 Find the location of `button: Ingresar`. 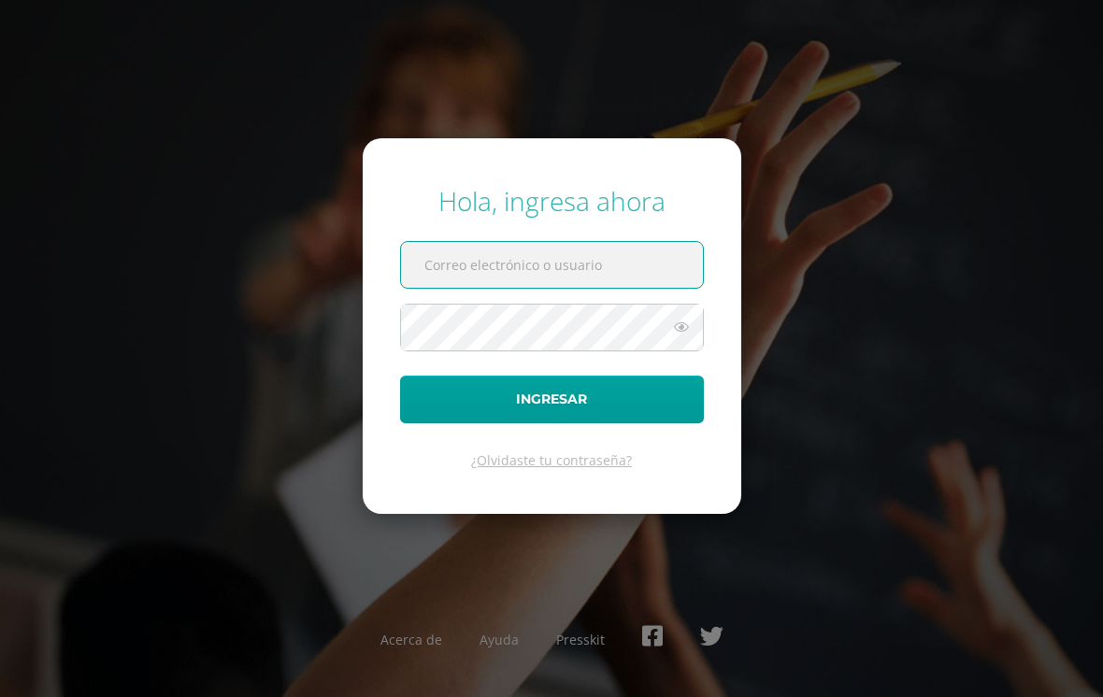

button: Ingresar is located at coordinates (552, 399).